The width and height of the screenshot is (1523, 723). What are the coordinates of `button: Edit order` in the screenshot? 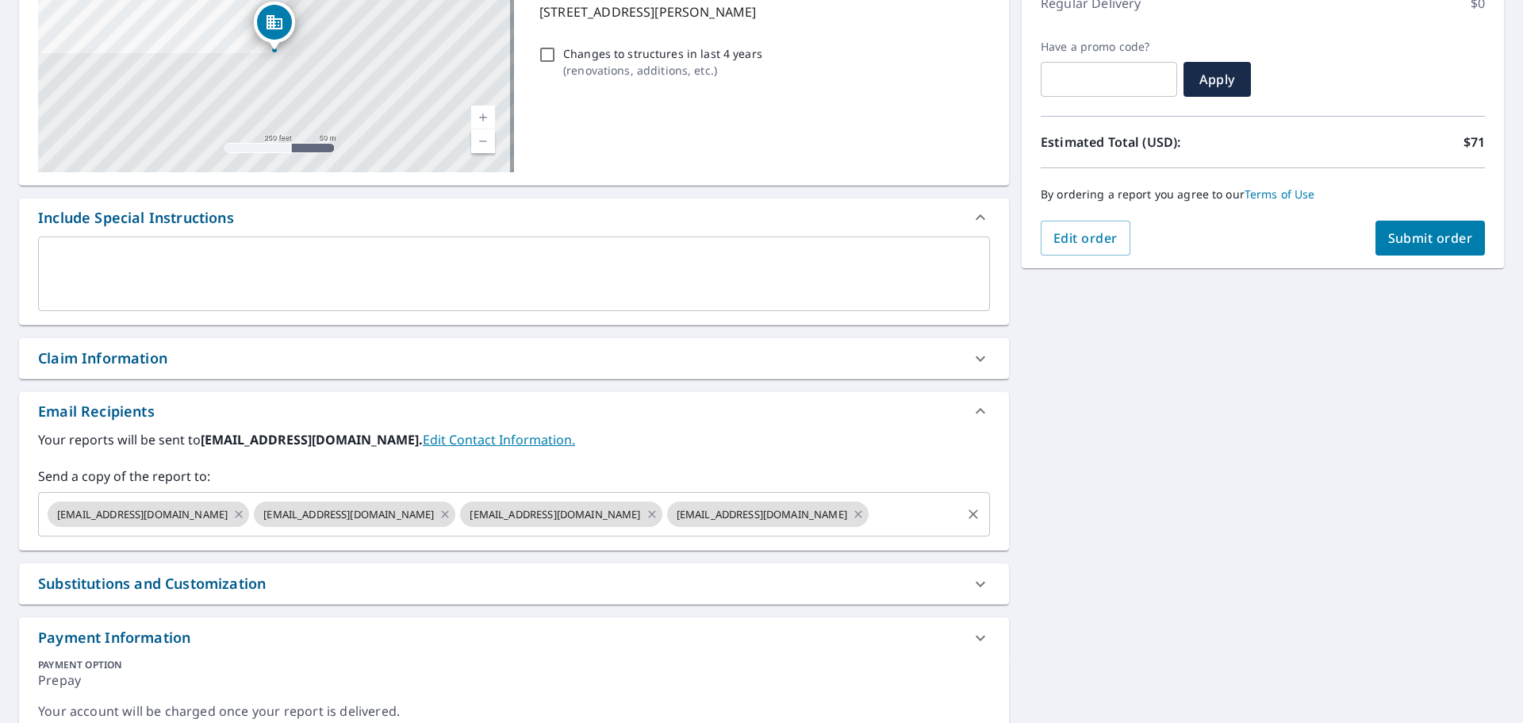 It's located at (1085, 238).